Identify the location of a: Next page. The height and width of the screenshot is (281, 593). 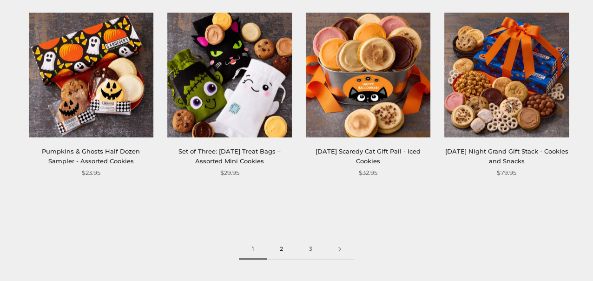
(340, 249).